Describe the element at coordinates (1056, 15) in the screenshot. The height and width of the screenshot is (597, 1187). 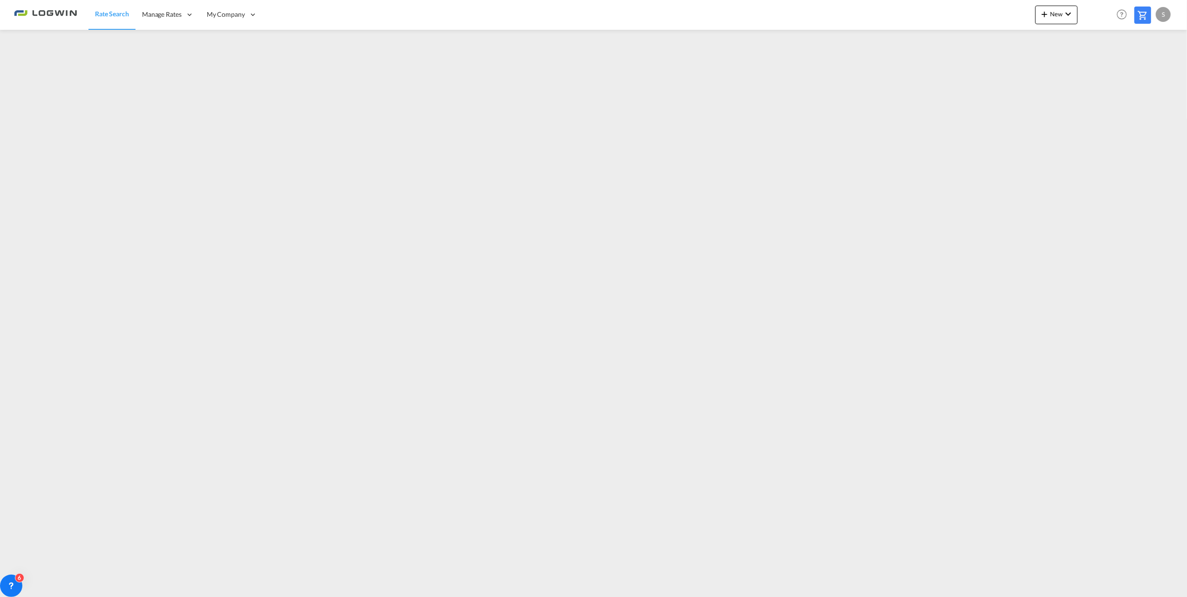
I see `button: icon-plus 400-fgNewicon-chevron-down` at that location.